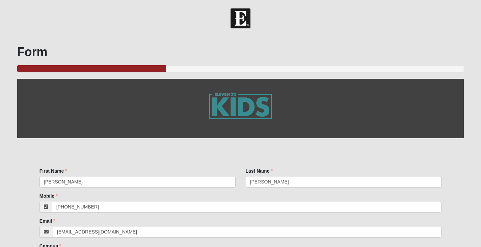 The height and width of the screenshot is (247, 481). I want to click on h1: Form, so click(241, 52).